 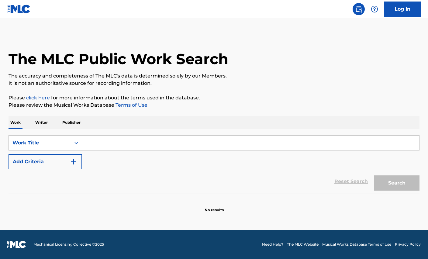 I want to click on a: Musical Works Database Terms of Use, so click(x=357, y=245).